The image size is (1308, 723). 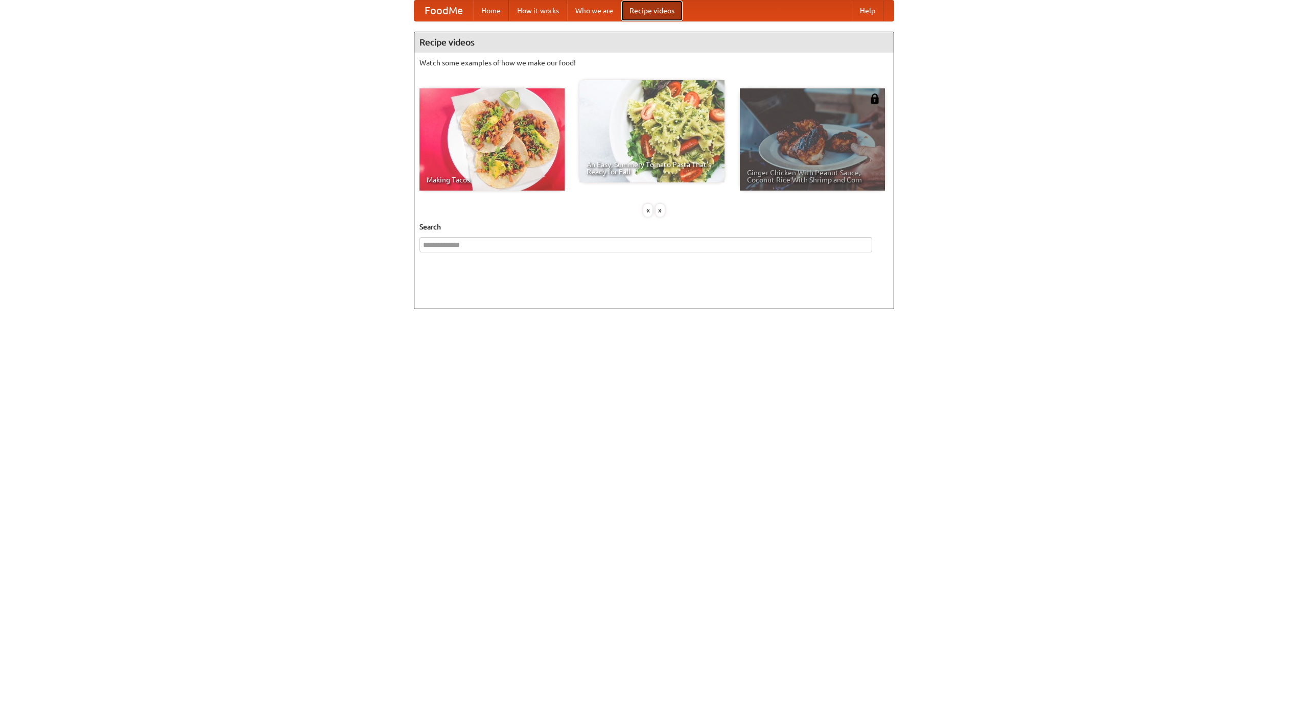 I want to click on a: How it works, so click(x=538, y=11).